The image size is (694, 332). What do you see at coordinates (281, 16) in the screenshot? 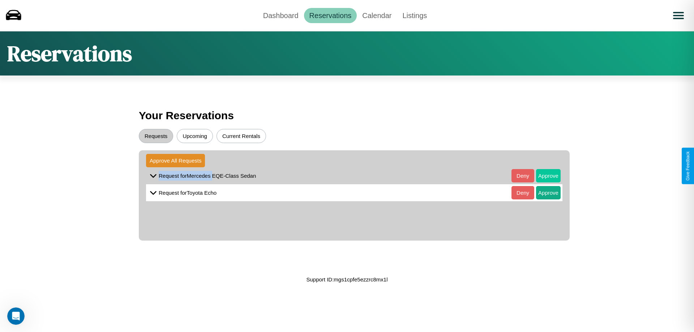
I see `a: Dashboard` at bounding box center [281, 16].